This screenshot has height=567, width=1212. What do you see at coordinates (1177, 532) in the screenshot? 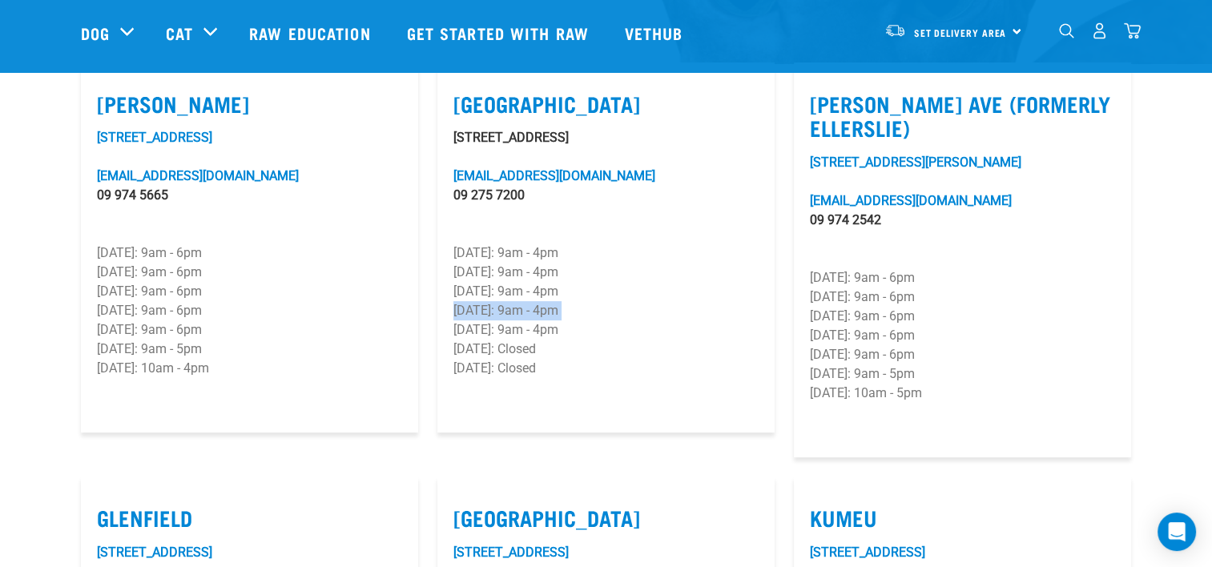
I see `div: Open Intercom Messenger` at bounding box center [1177, 532].